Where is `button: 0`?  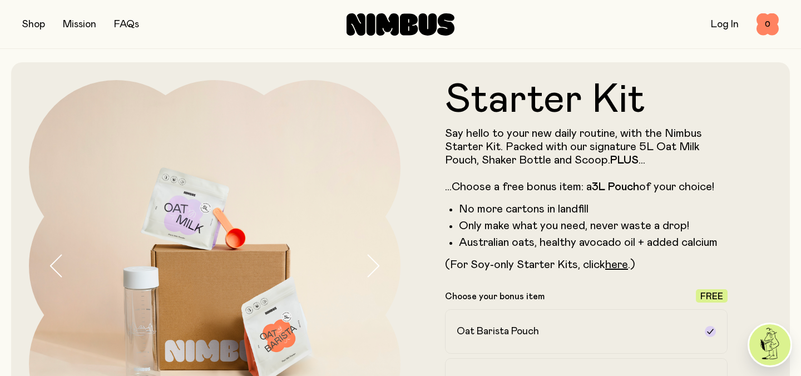
button: 0 is located at coordinates (767, 24).